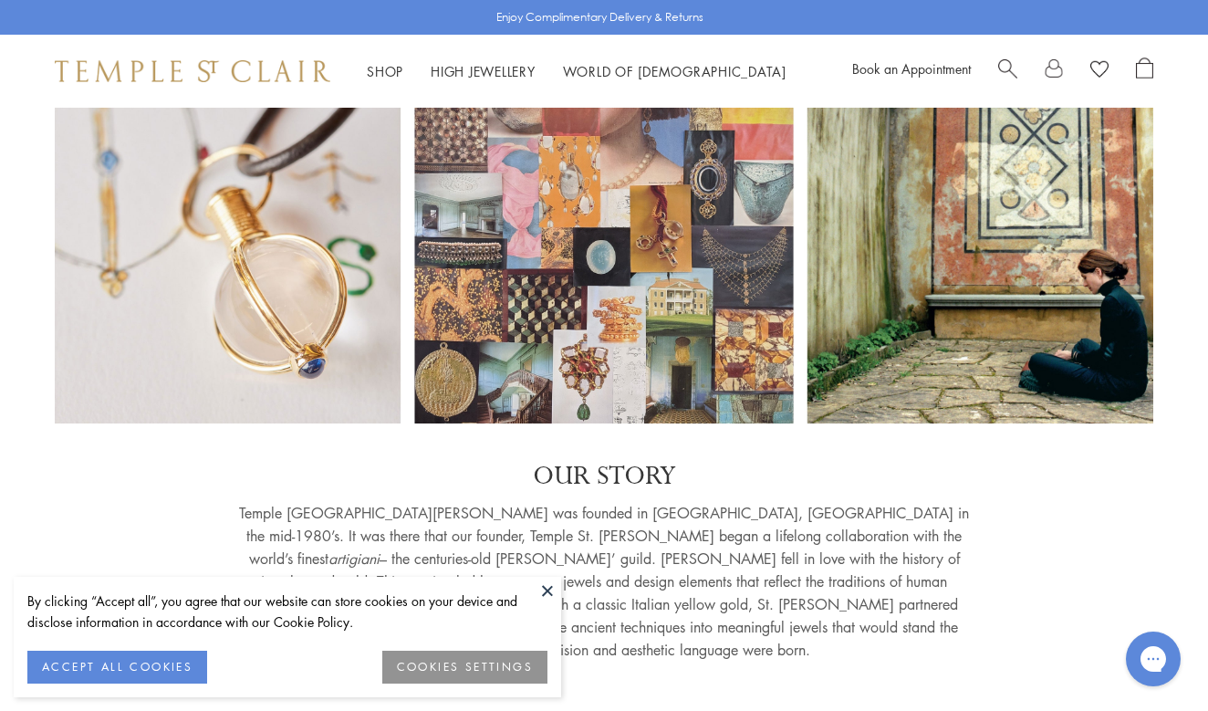 The image size is (1208, 711). I want to click on div: By clicking “Accept all”, you agree that our website can store cookies on your device and disclos..., so click(287, 611).